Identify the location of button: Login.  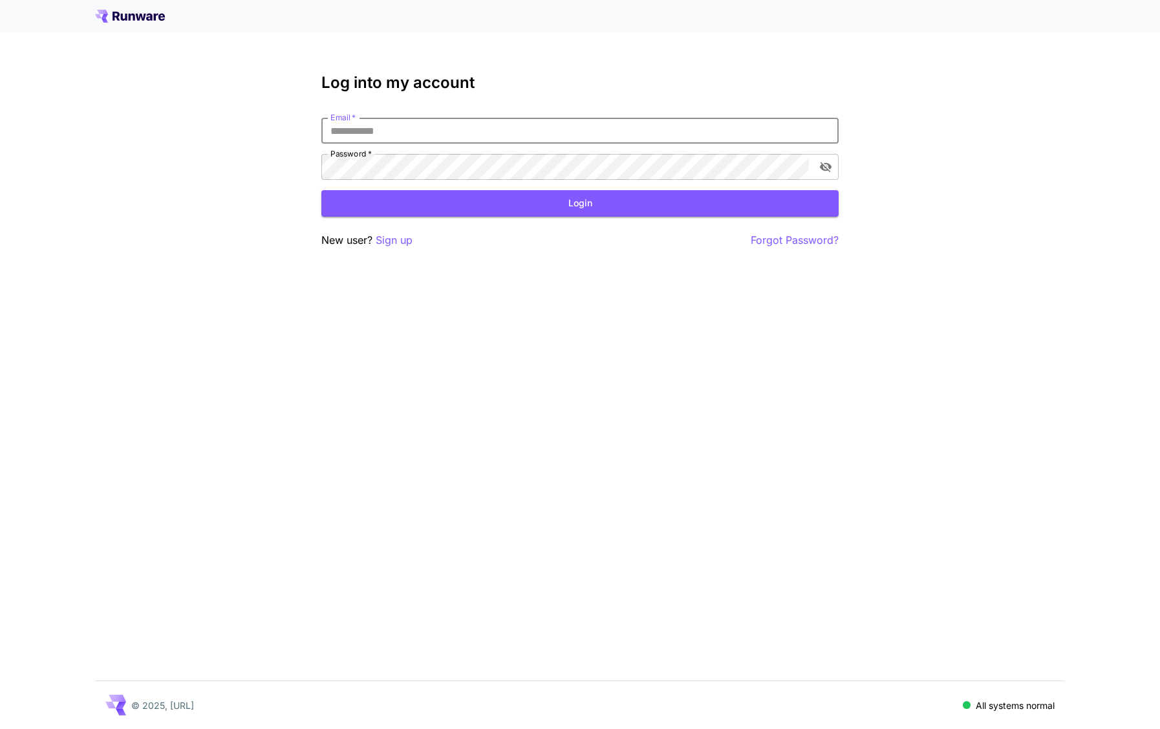
(580, 203).